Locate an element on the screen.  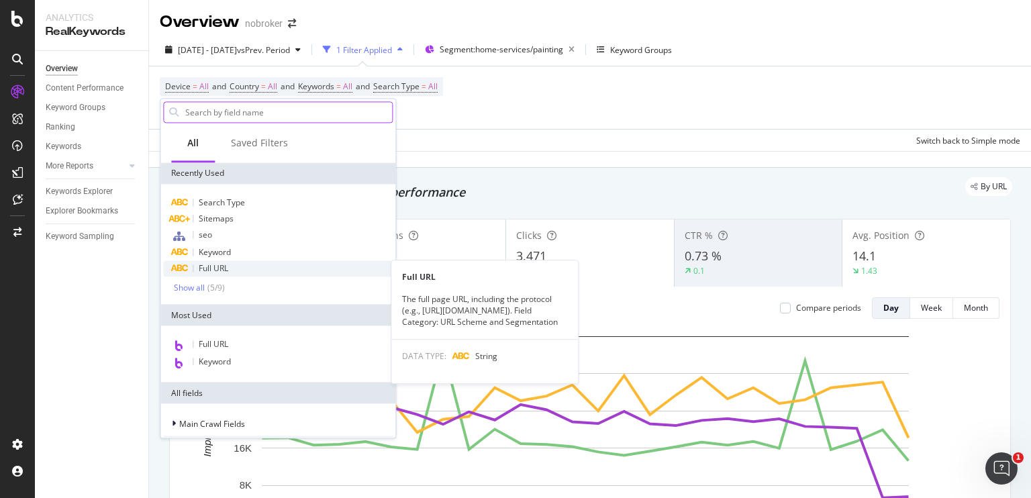
div: Switch back to Simple mode is located at coordinates (968, 140).